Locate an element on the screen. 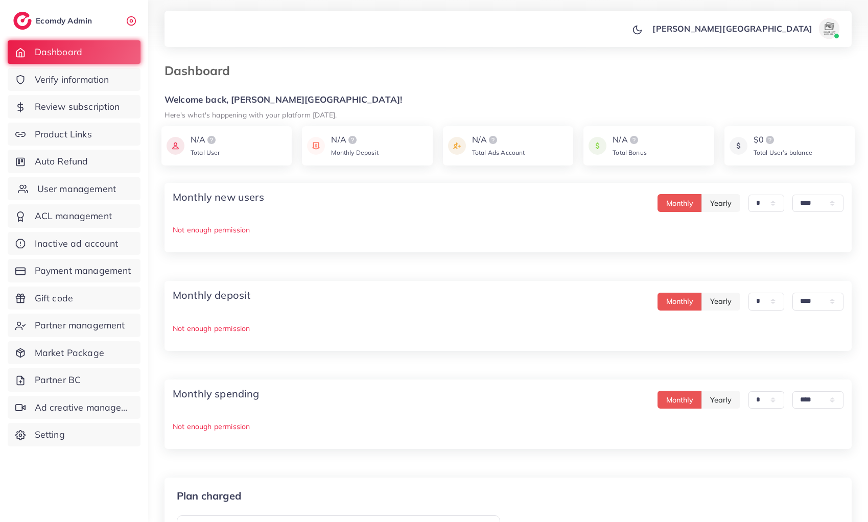 The image size is (868, 522). p: Plan charged is located at coordinates (338, 496).